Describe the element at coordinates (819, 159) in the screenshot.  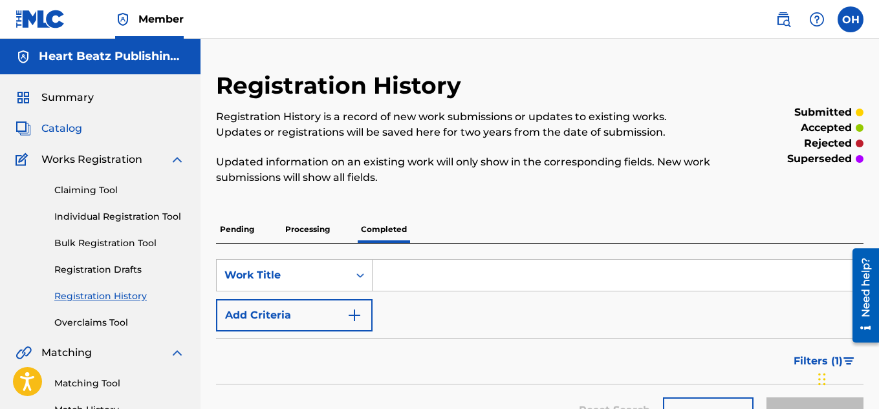
I see `p: superseded` at that location.